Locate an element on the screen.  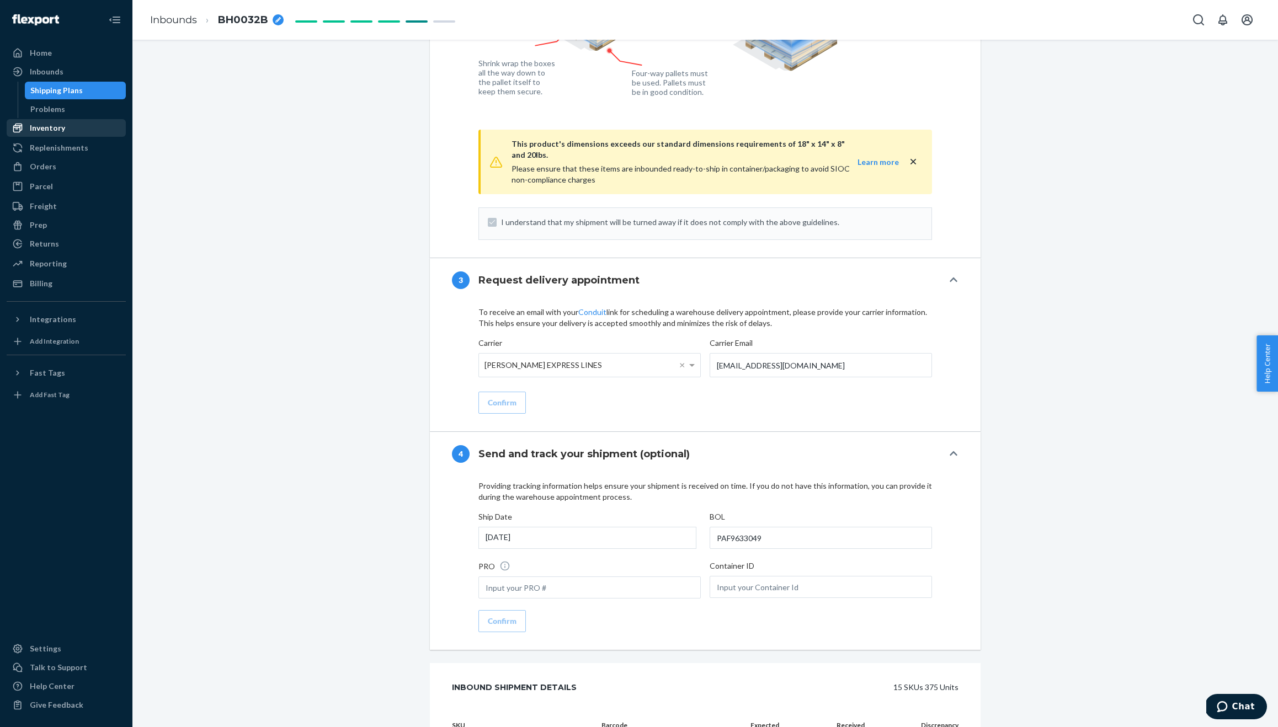
div: Help Center is located at coordinates (52, 687).